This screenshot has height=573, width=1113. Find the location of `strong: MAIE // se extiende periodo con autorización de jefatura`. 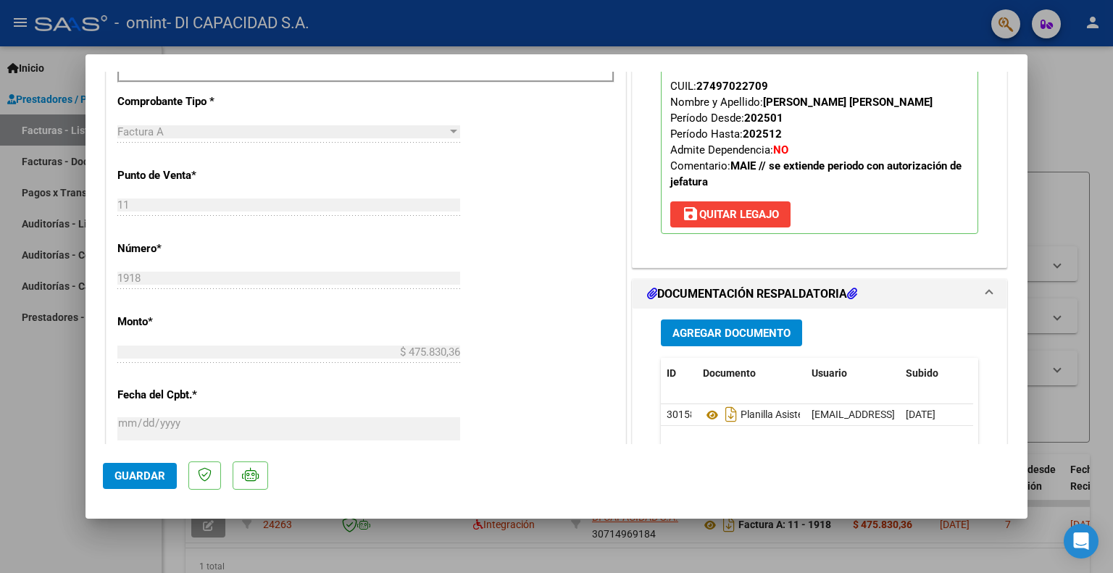

strong: MAIE // se extiende periodo con autorización de jefatura is located at coordinates (816, 174).